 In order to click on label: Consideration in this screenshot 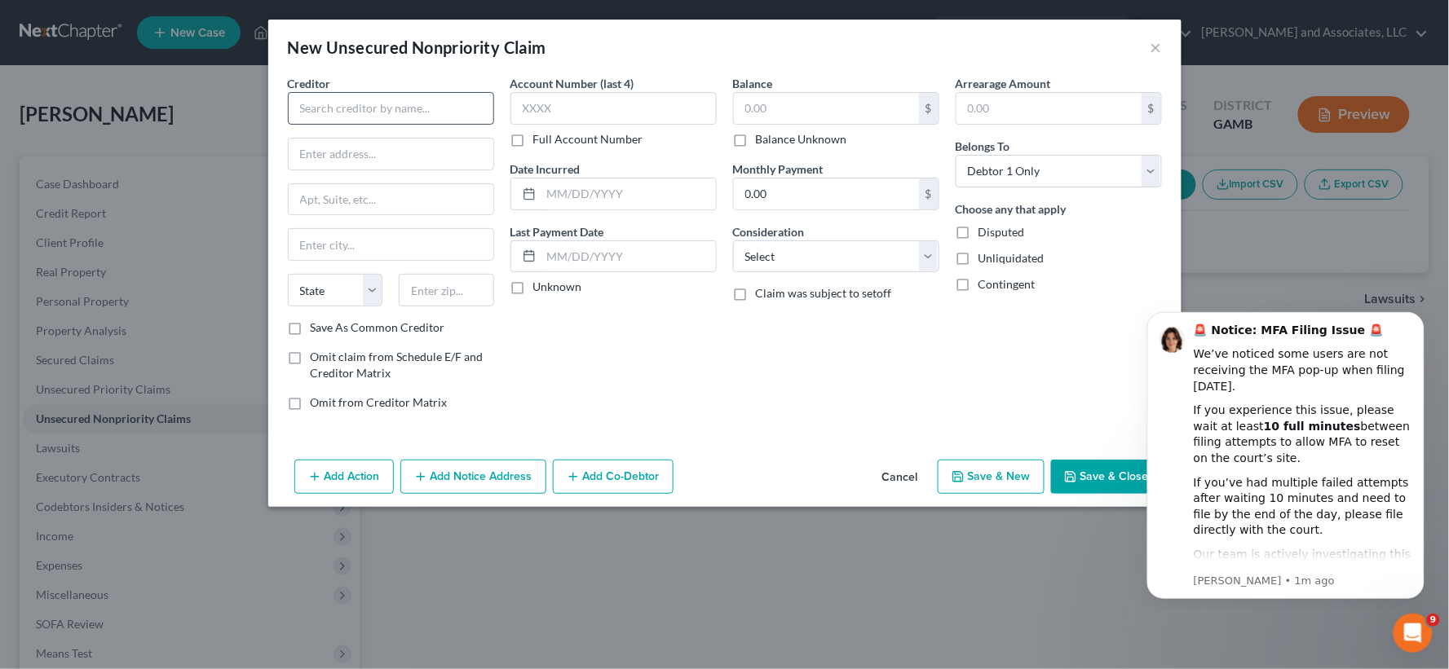, I will do `click(769, 232)`.